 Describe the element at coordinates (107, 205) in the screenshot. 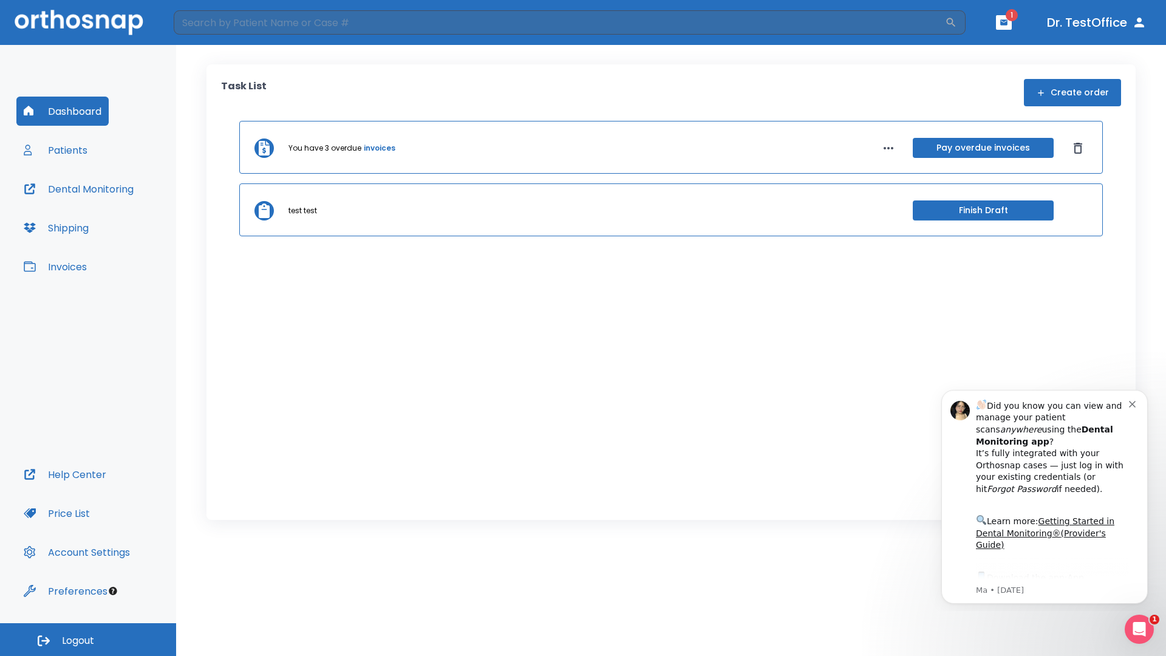

I see `a: App Store` at that location.